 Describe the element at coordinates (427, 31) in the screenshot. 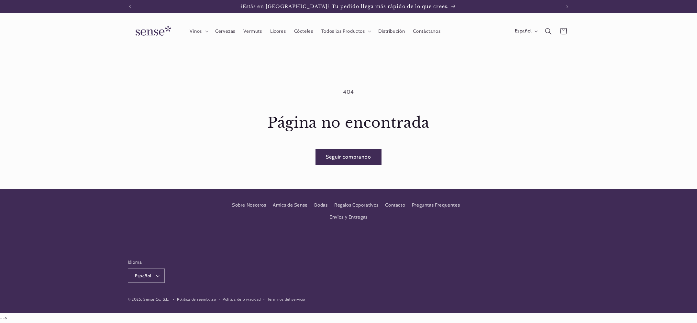

I see `span: Contáctanos` at that location.